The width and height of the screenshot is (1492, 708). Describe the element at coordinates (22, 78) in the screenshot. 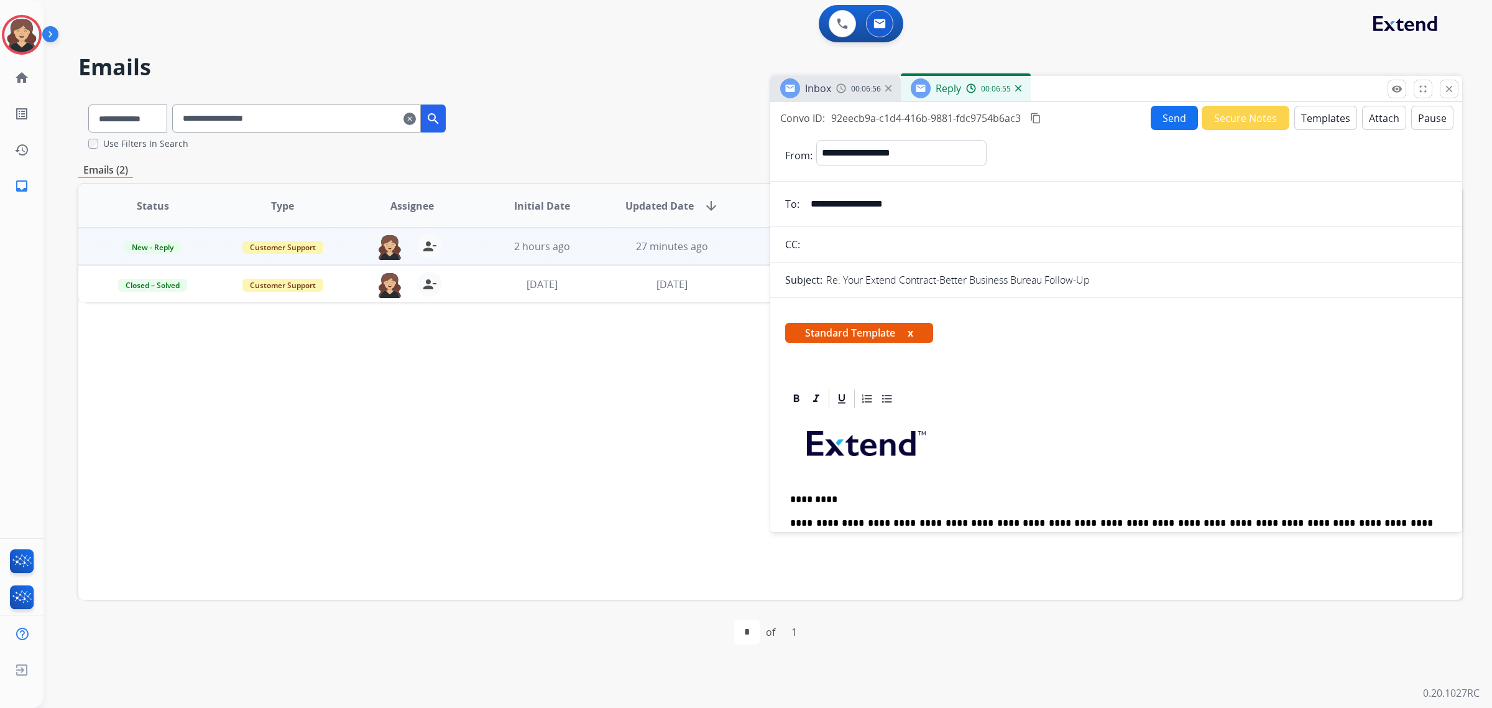

I see `mat-icon: home` at that location.